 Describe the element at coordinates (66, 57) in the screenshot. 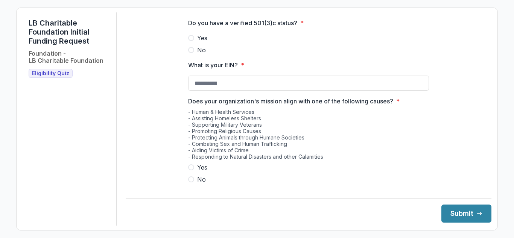

I see `h2: Foundation - LB Charitable Foundation` at that location.